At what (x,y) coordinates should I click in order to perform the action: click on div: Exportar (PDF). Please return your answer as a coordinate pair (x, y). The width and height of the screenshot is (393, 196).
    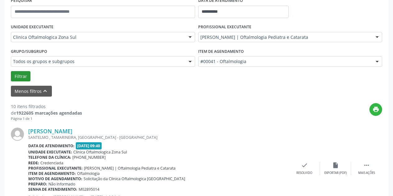
    Looking at the image, I should click on (335, 173).